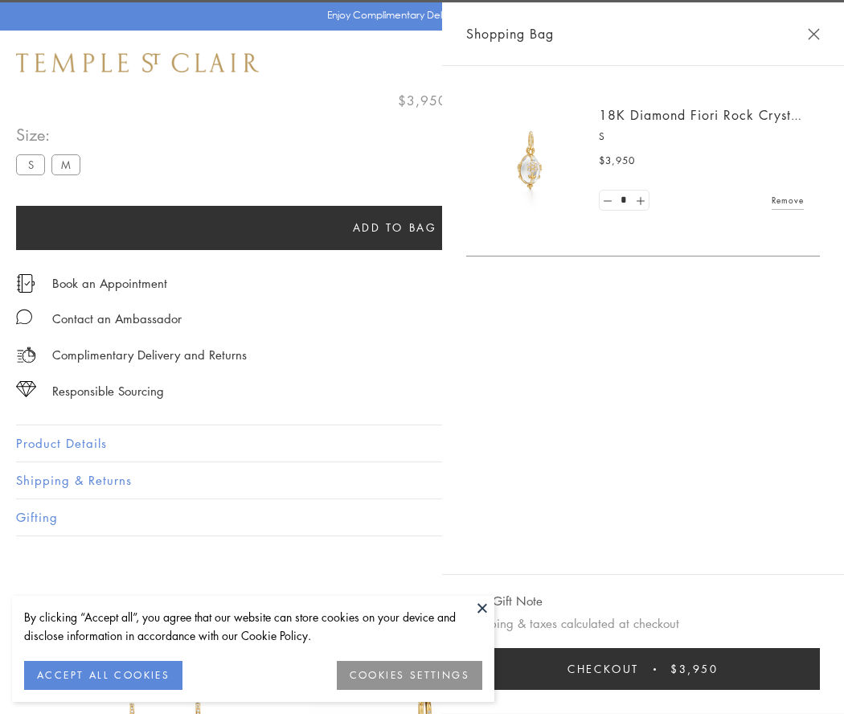  Describe the element at coordinates (149, 354) in the screenshot. I see `p: Complimentary Delivery and Returns` at that location.